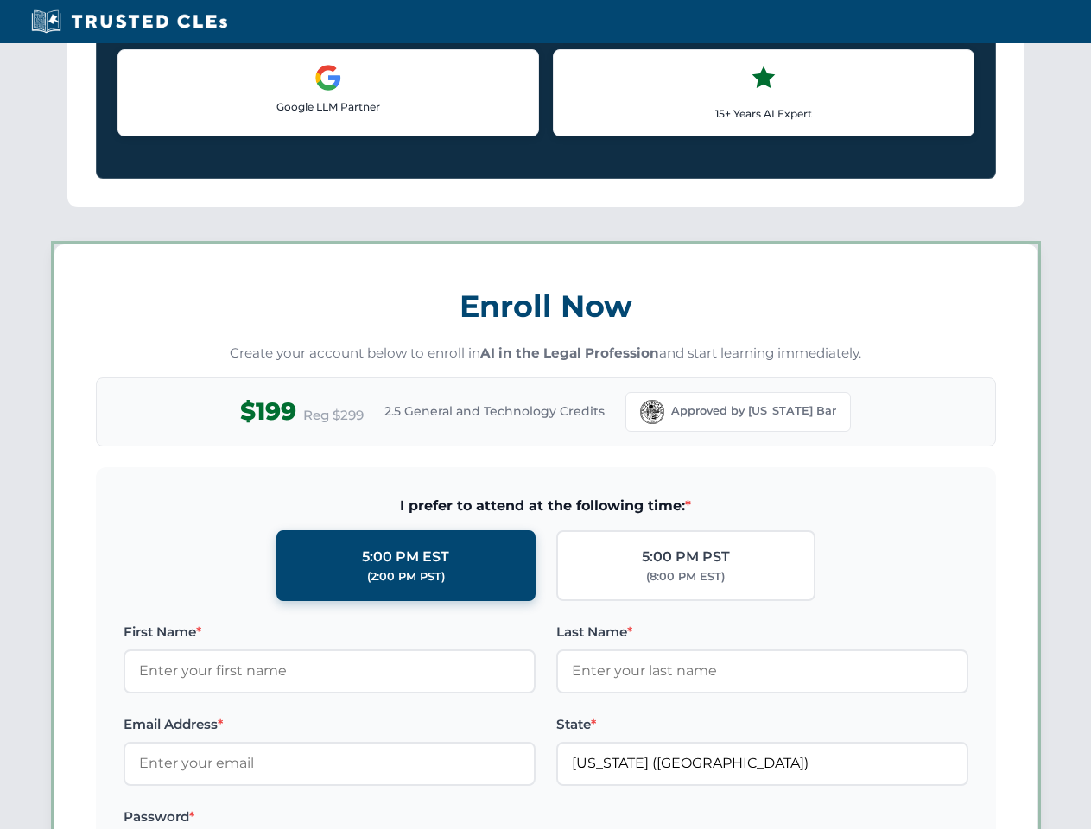  What do you see at coordinates (406, 577) in the screenshot?
I see `div: (2:00 PM PST)` at bounding box center [406, 577].